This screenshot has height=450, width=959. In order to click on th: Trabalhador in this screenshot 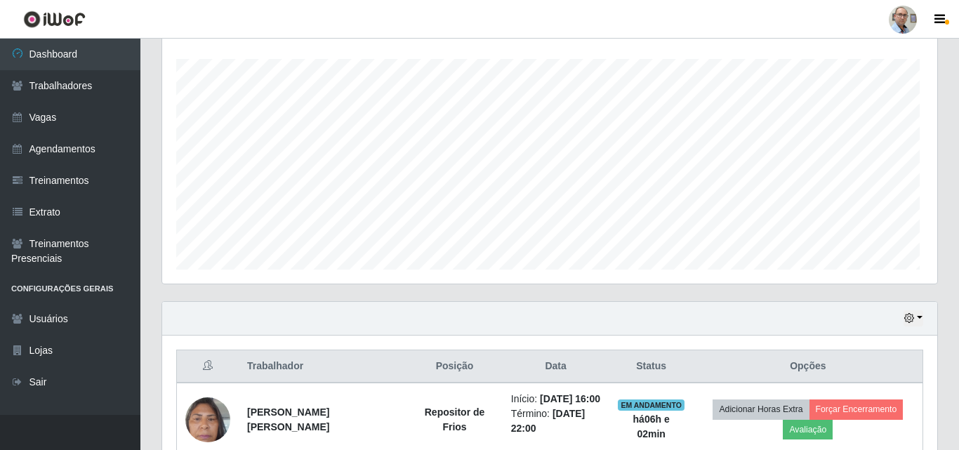, I will do `click(322, 366)`.